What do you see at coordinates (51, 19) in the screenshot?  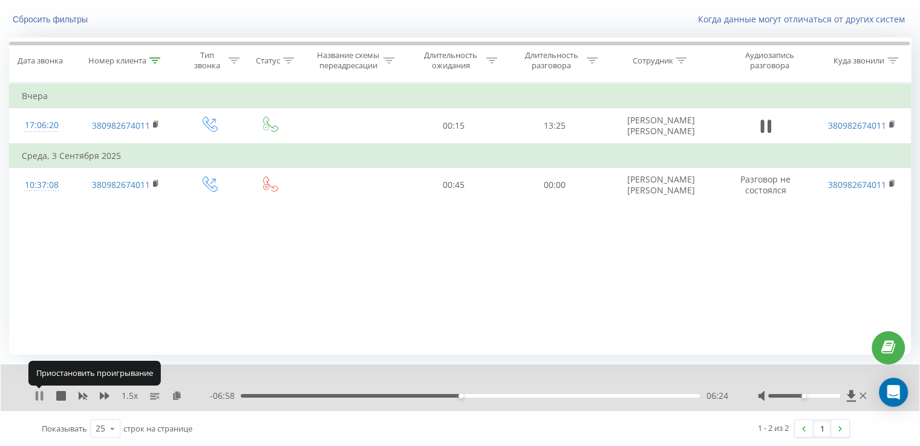 I see `button: Сбросить фильтры` at bounding box center [51, 19].